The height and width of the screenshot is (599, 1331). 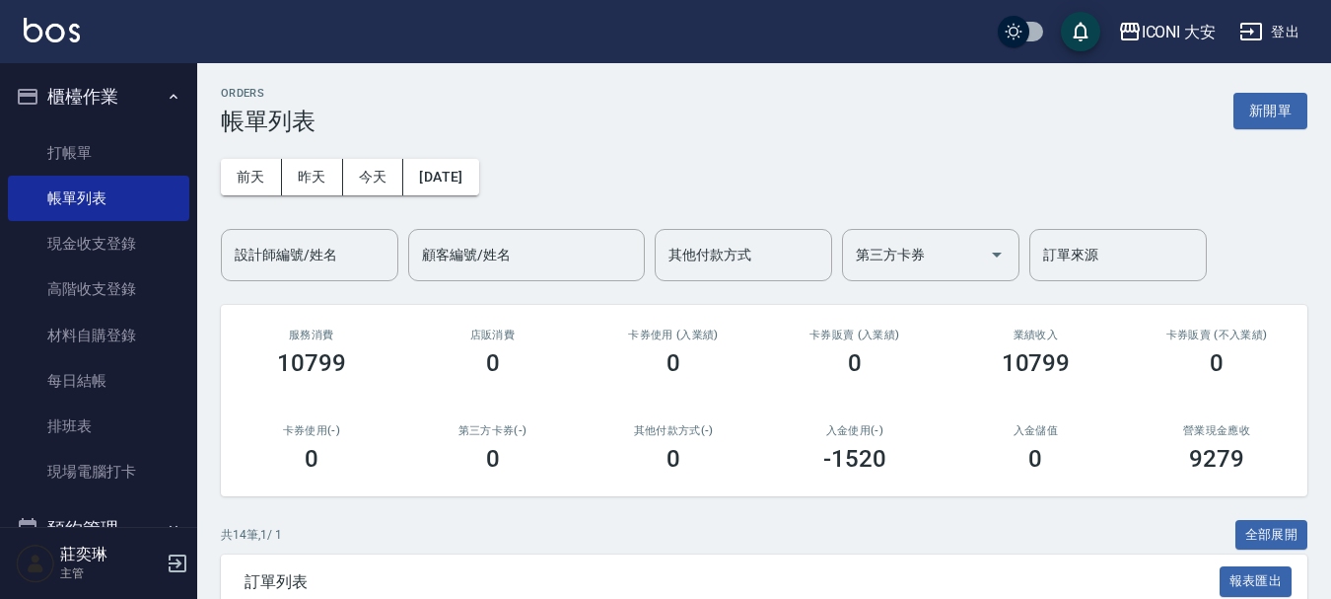 I want to click on button: ICONI 大安, so click(x=1168, y=32).